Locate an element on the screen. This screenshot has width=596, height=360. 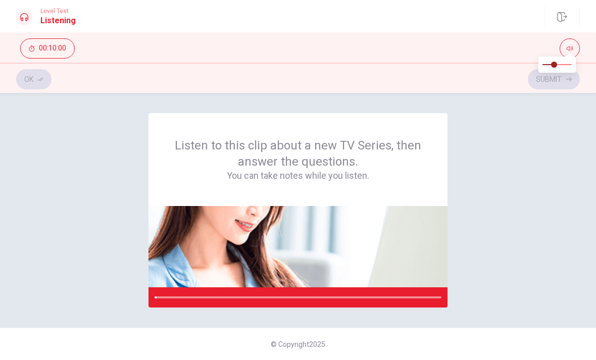
span: Level Test is located at coordinates (58, 11).